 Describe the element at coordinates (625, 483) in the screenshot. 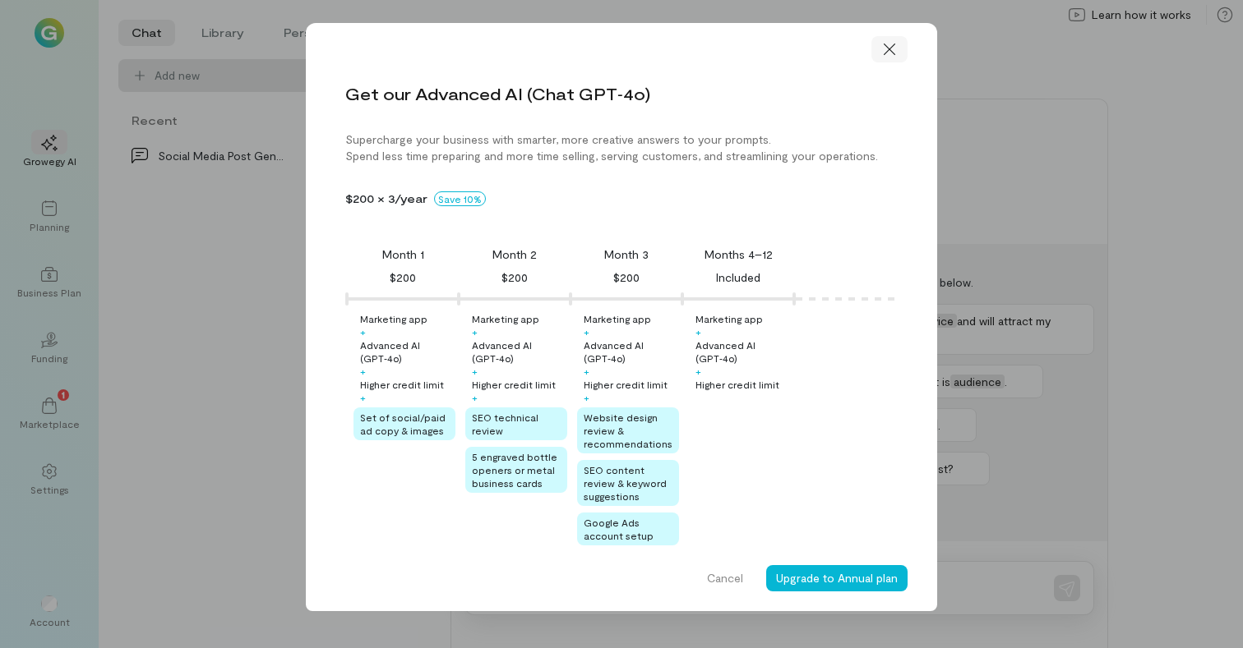

I see `span: SEO content review & keyword suggestions` at that location.